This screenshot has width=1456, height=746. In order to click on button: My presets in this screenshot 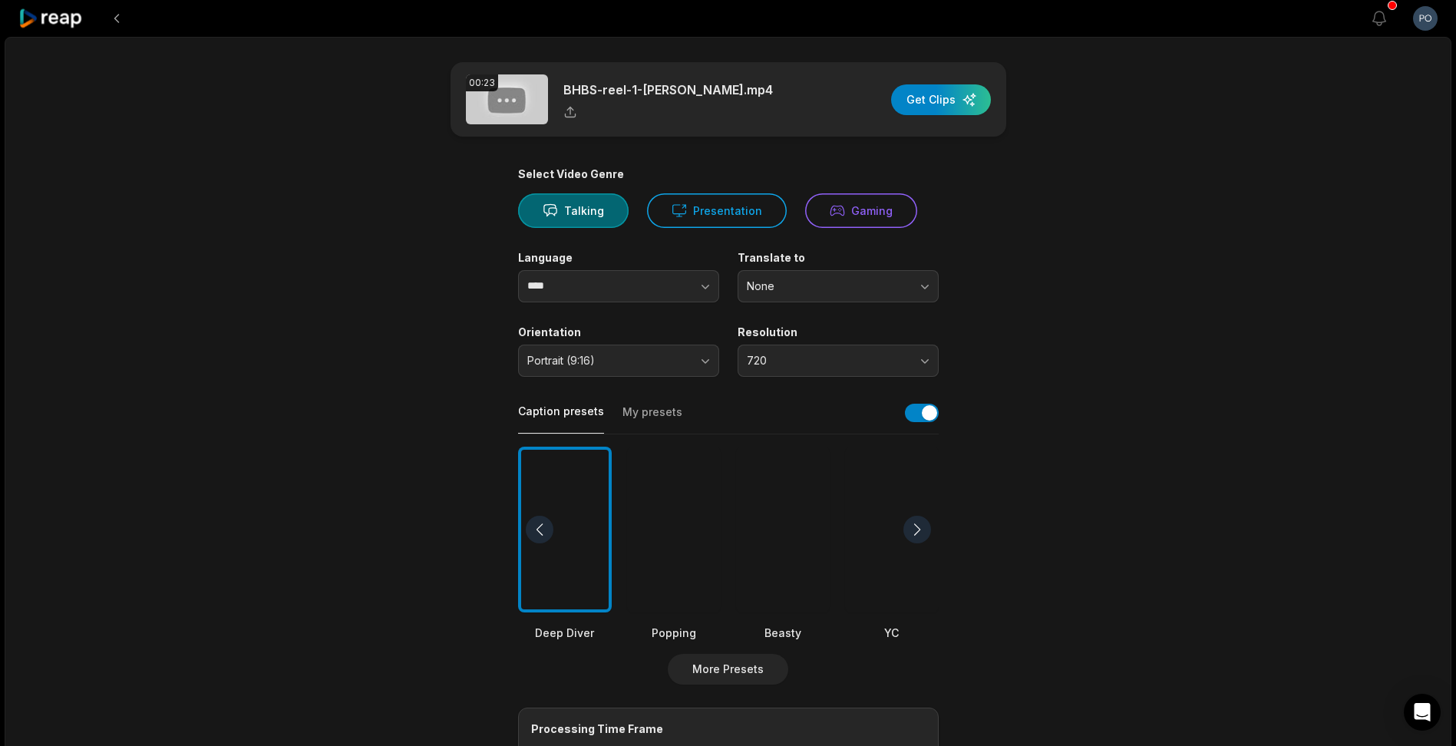, I will do `click(653, 419)`.